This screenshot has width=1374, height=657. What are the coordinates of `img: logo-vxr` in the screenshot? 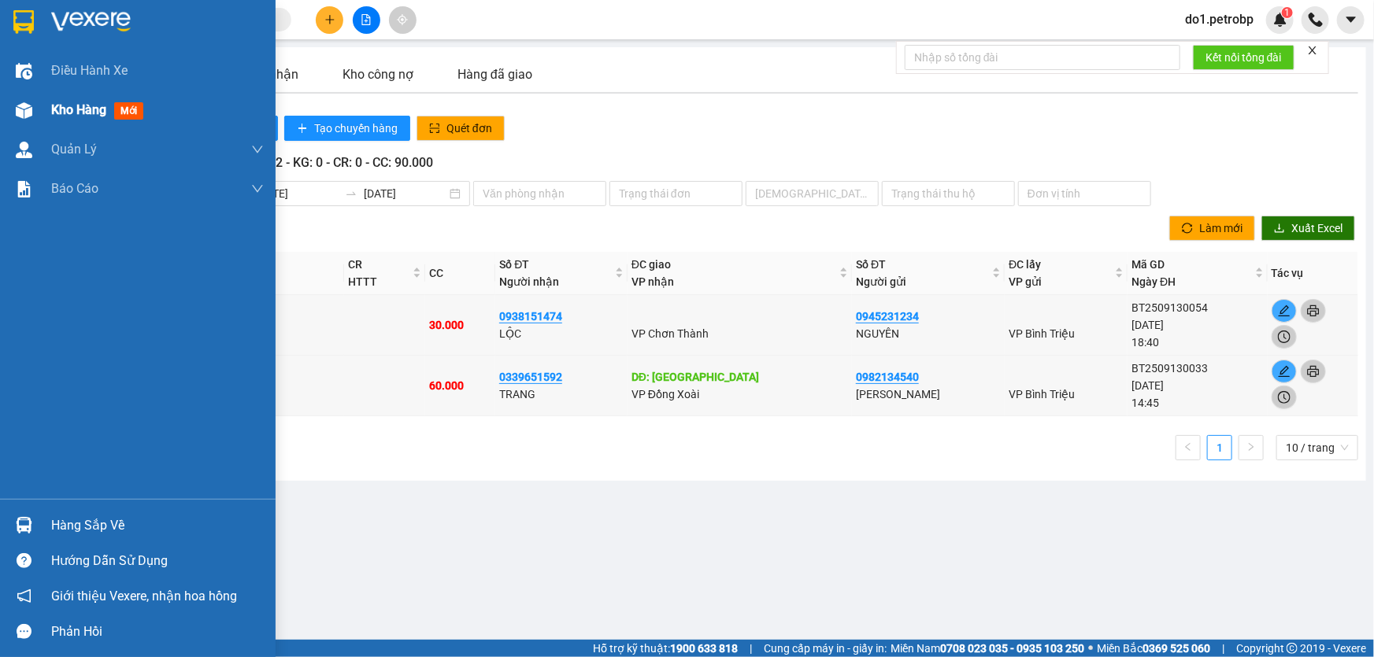 It's located at (24, 22).